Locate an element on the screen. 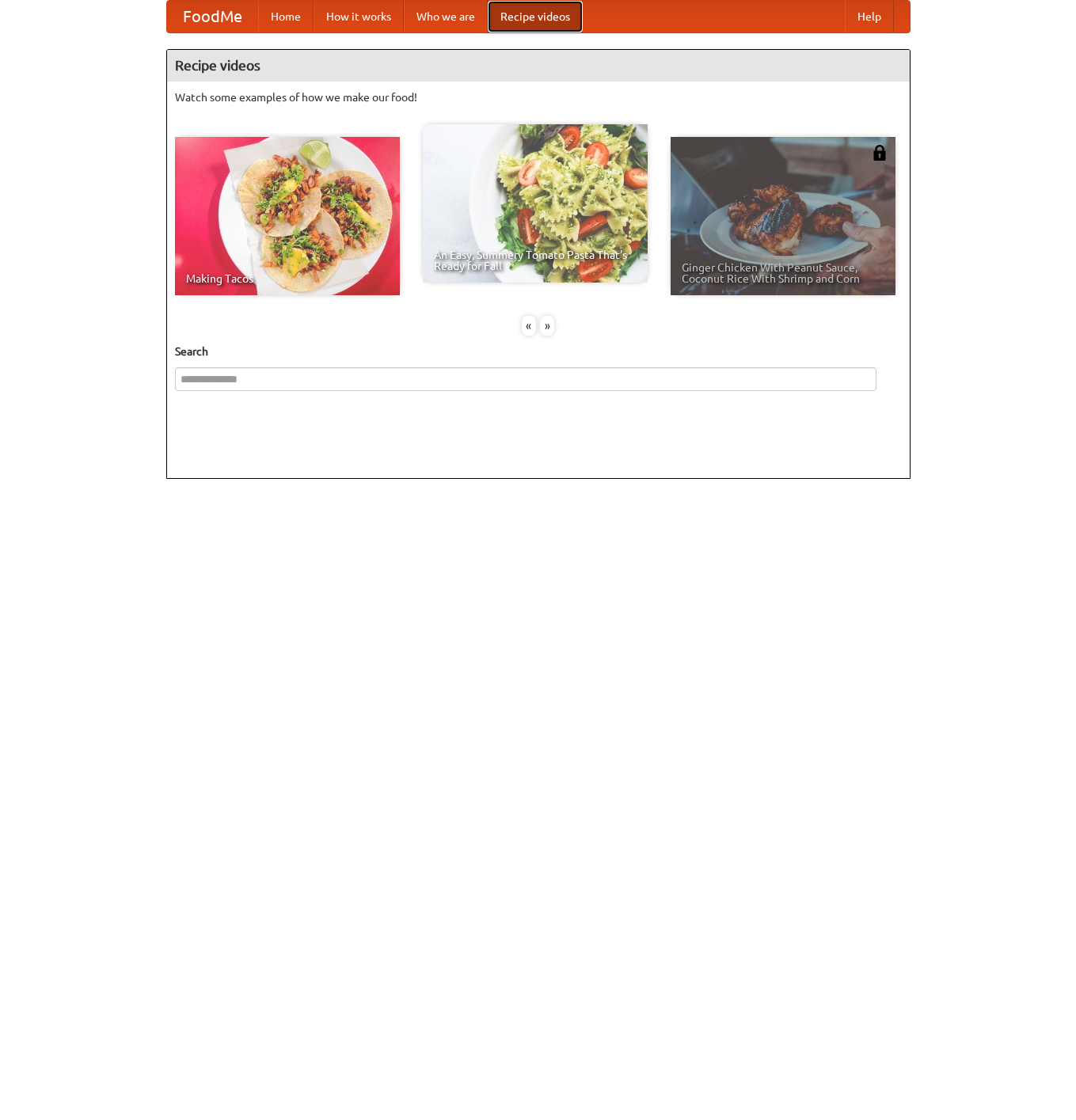 This screenshot has width=1076, height=1120. h5: Search is located at coordinates (539, 351).